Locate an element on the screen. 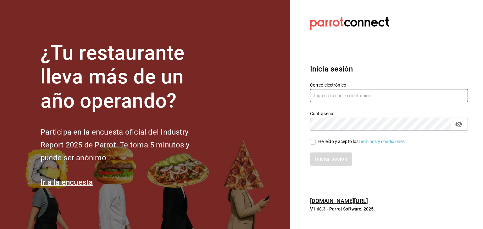 This screenshot has width=483, height=229. h2: Participa en la encuesta oficial del Industry Report 2025 de Parrot. Te toma 5 minutos y puede se... is located at coordinates (125, 145).